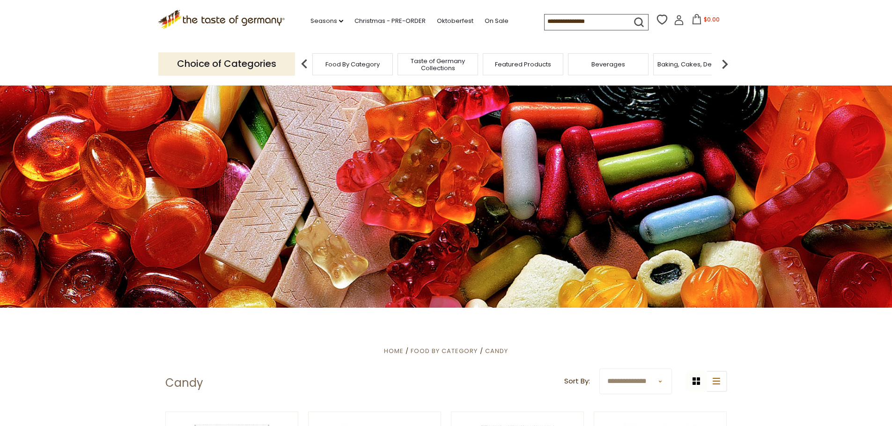  Describe the element at coordinates (608, 64) in the screenshot. I see `a: Beverages` at that location.